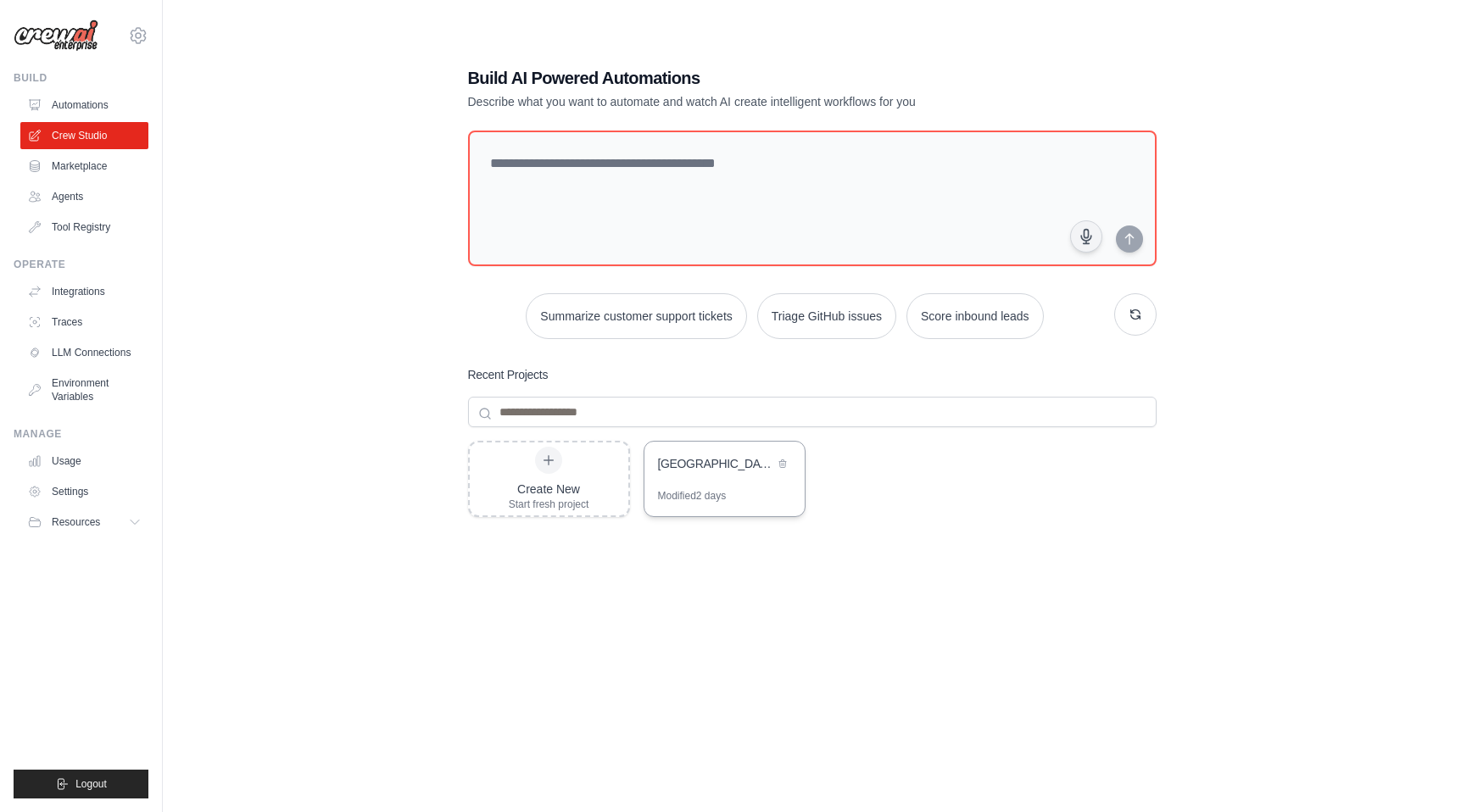 This screenshot has height=812, width=1461. Describe the element at coordinates (752, 102) in the screenshot. I see `p: Describe what you want to automate and watch AI create intelligent workflows for you` at that location.